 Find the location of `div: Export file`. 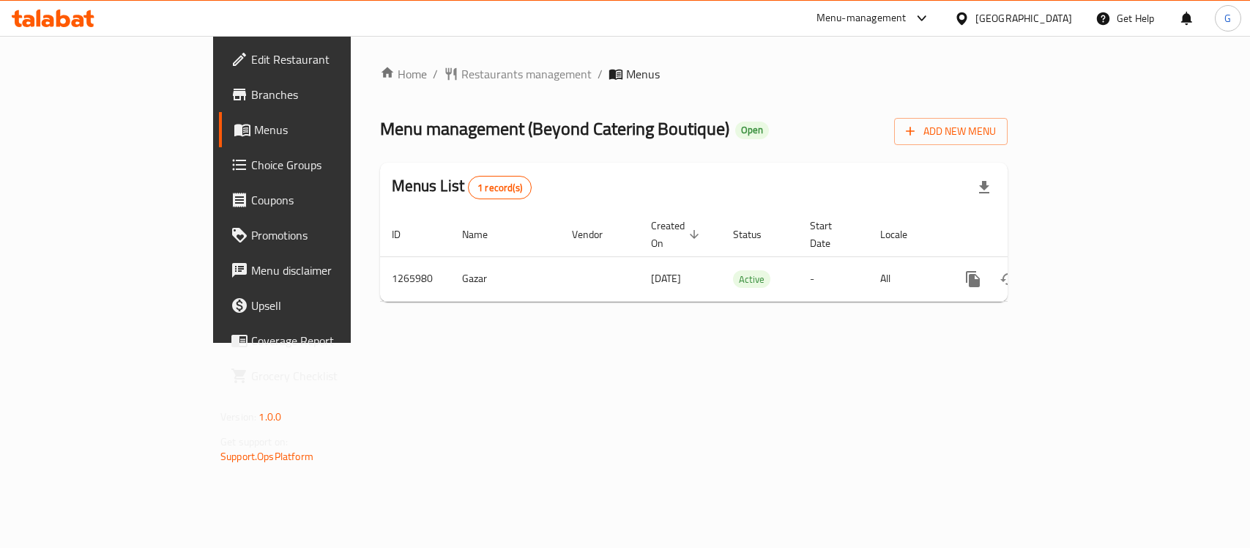

div: Export file is located at coordinates (984, 187).